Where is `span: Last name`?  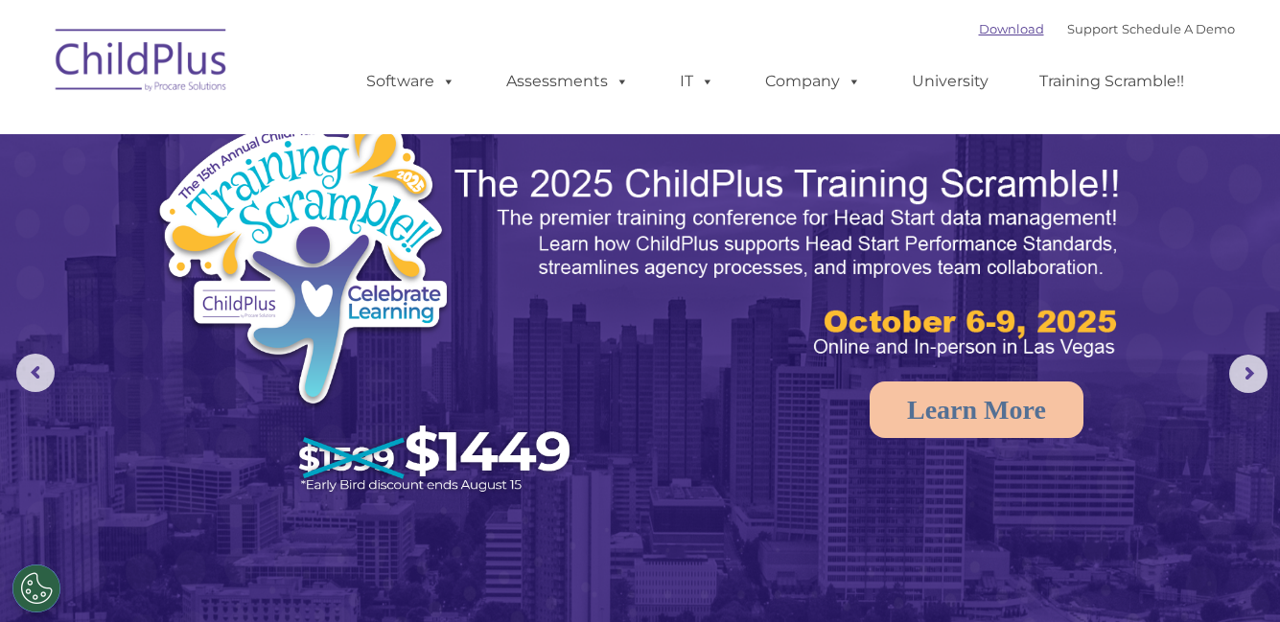
span: Last name is located at coordinates (295, 133).